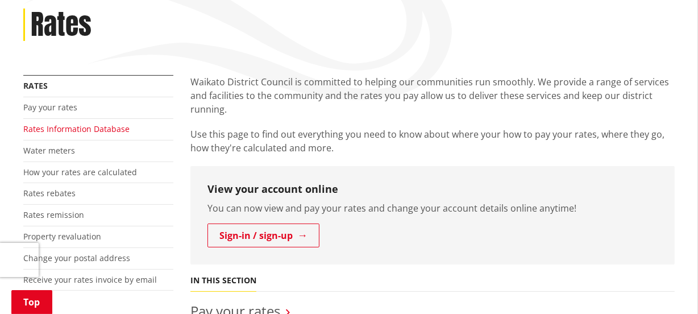 This screenshot has width=698, height=314. What do you see at coordinates (433, 208) in the screenshot?
I see `p: You can now view and pay your rates and change your account details online anytime!` at bounding box center [433, 208].